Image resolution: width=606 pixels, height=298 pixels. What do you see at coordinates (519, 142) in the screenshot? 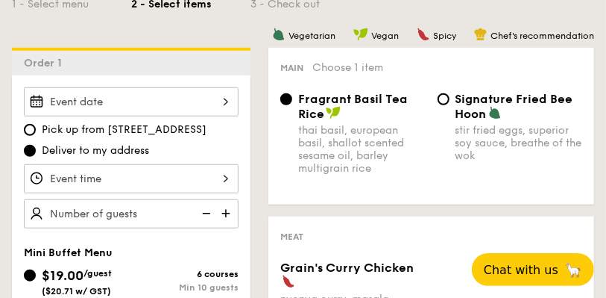
I see `div: stir fried eggs, superior soy sauce, breathe of the wok` at bounding box center [519, 142].